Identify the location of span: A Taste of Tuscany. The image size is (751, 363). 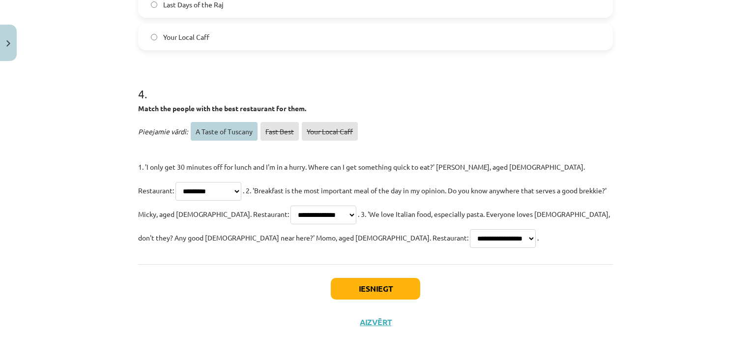
(224, 131).